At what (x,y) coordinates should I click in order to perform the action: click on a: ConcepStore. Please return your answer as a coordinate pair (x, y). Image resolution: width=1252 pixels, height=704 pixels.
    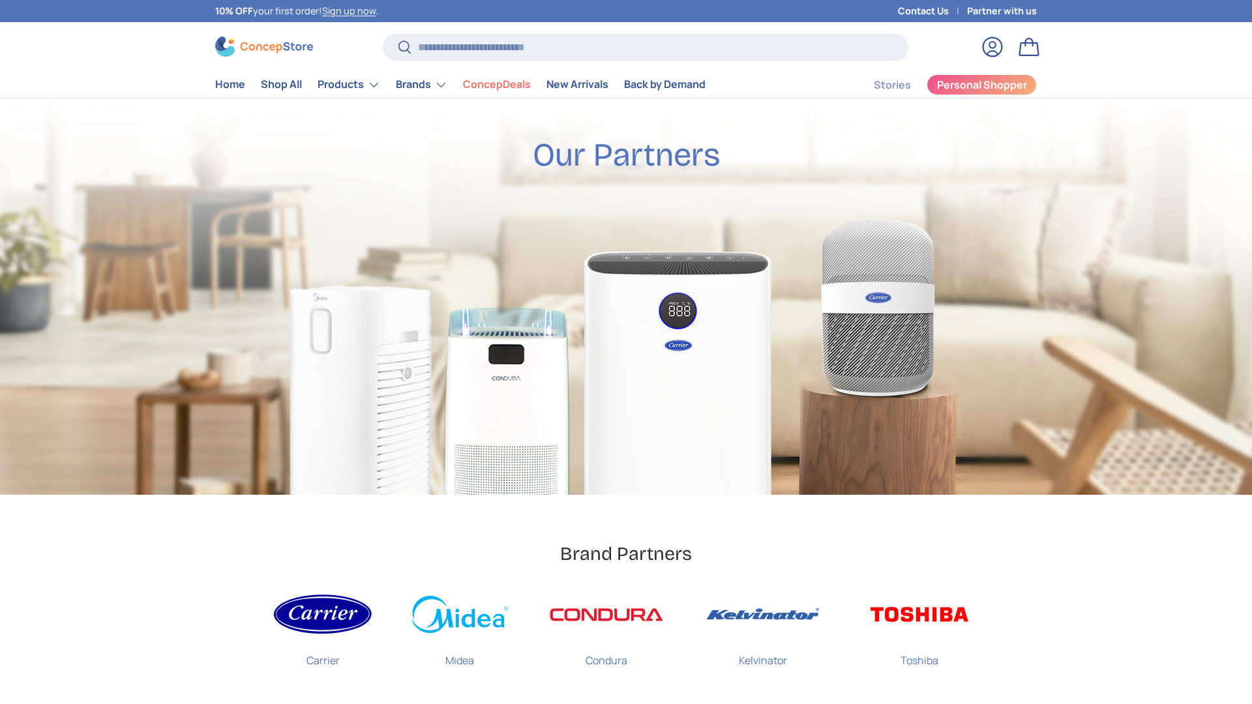
    Looking at the image, I should click on (264, 46).